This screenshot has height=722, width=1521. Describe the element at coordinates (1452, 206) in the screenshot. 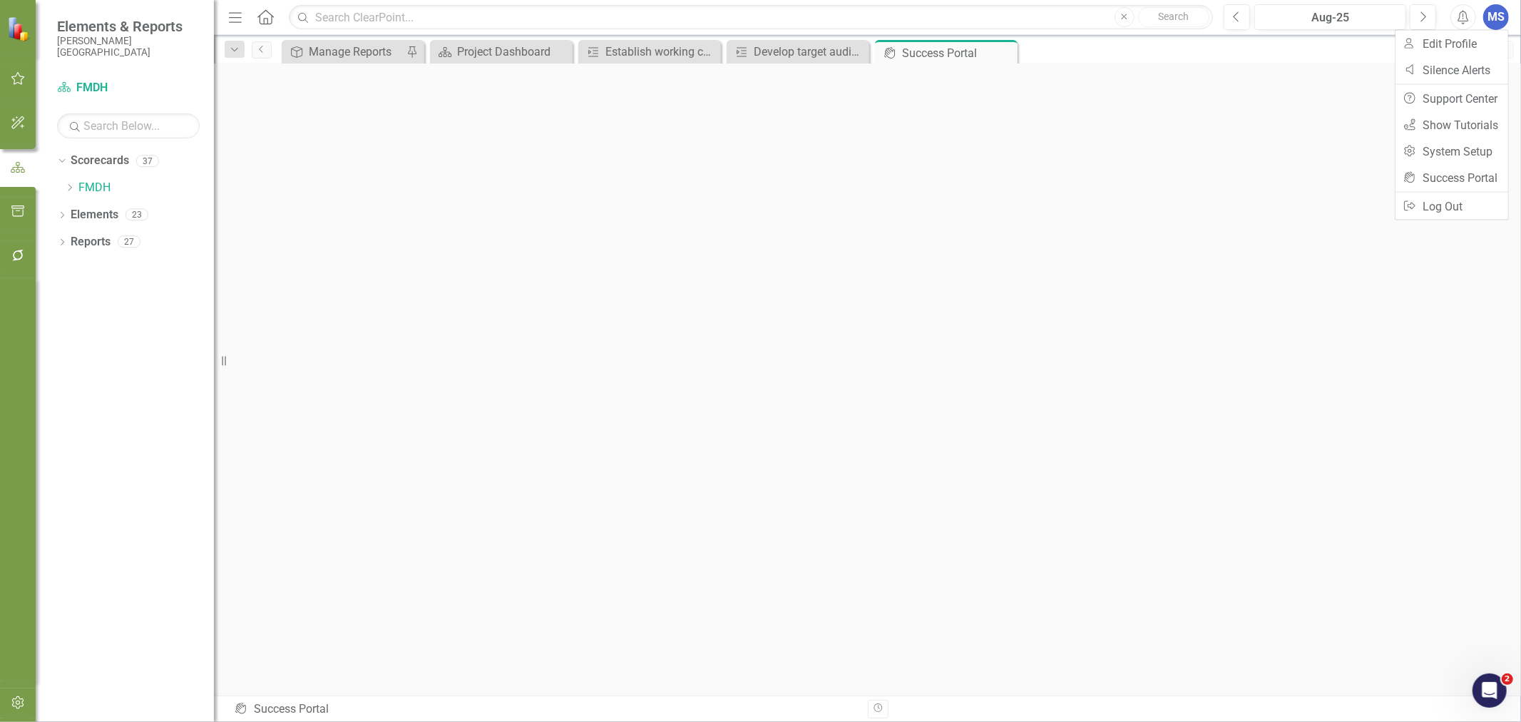

I see `a: Log Out` at that location.